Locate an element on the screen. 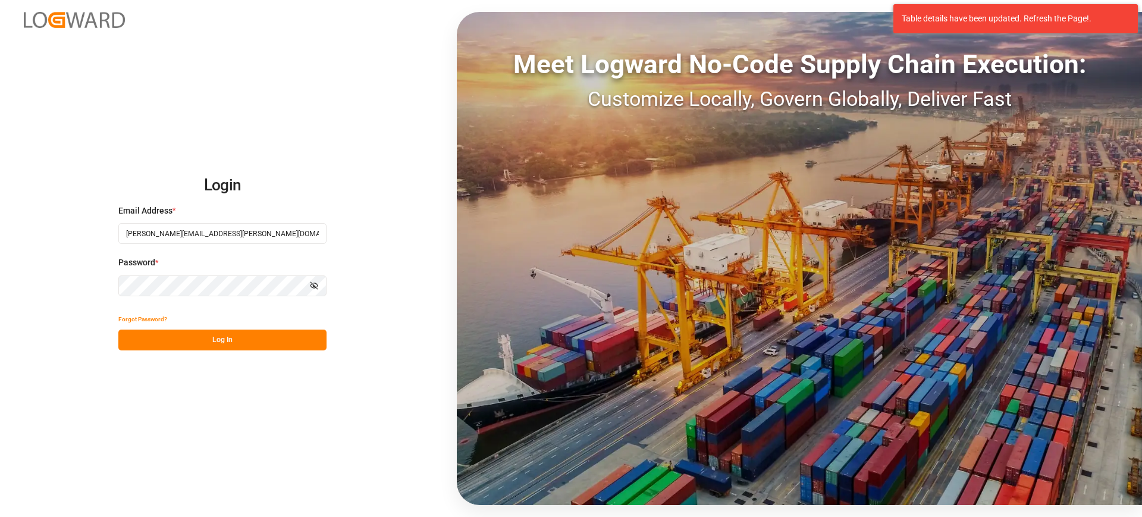 This screenshot has height=517, width=1142. span: Email Address is located at coordinates (145, 211).